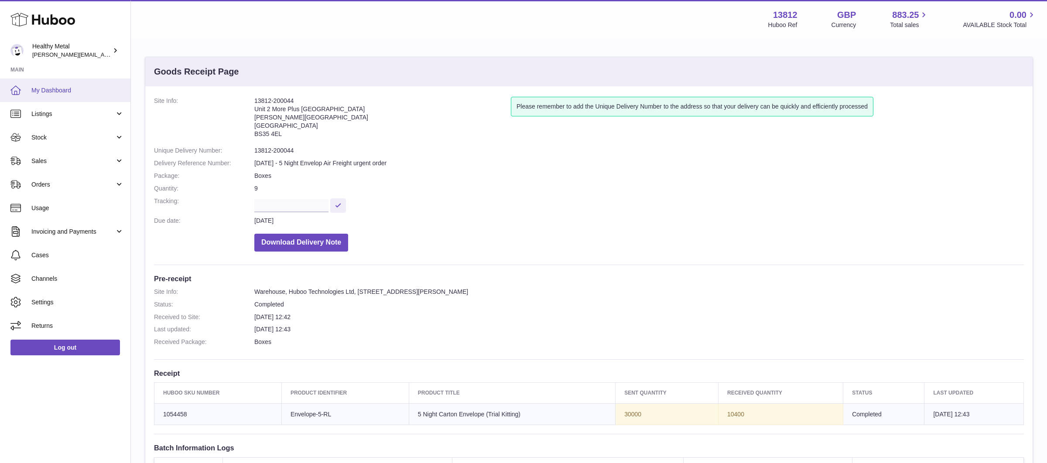 Image resolution: width=1047 pixels, height=463 pixels. What do you see at coordinates (667, 414) in the screenshot?
I see `td: 30000` at bounding box center [667, 414].